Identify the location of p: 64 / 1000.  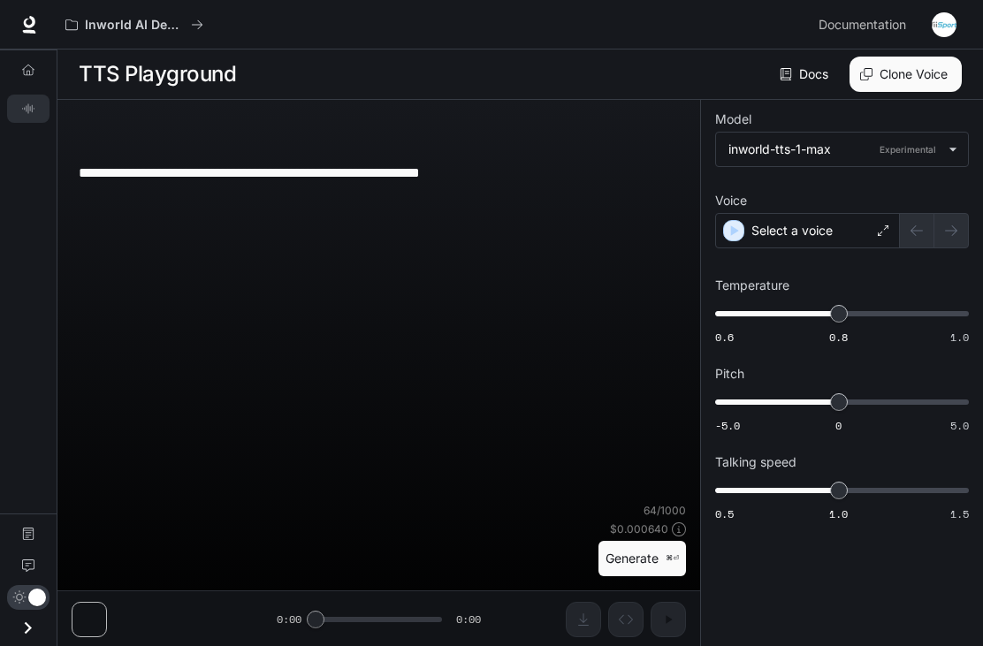
(665, 510).